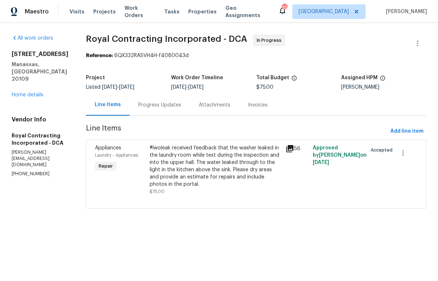  I want to click on div: 56, so click(297, 149).